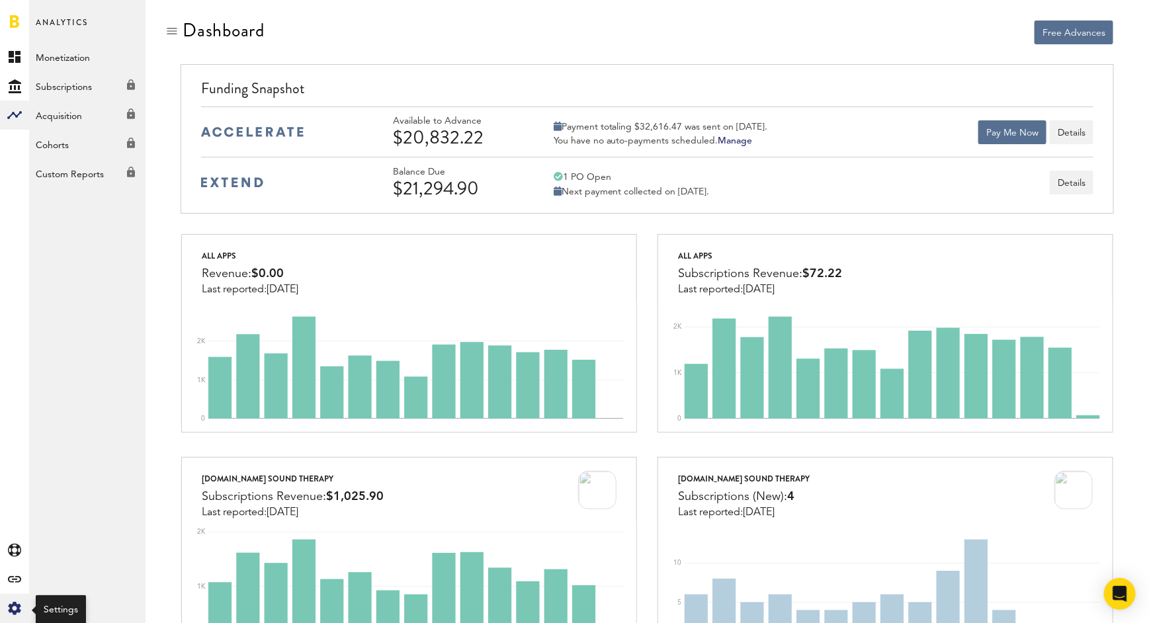 The image size is (1149, 623). Describe the element at coordinates (250, 274) in the screenshot. I see `div: Revenue:` at that location.